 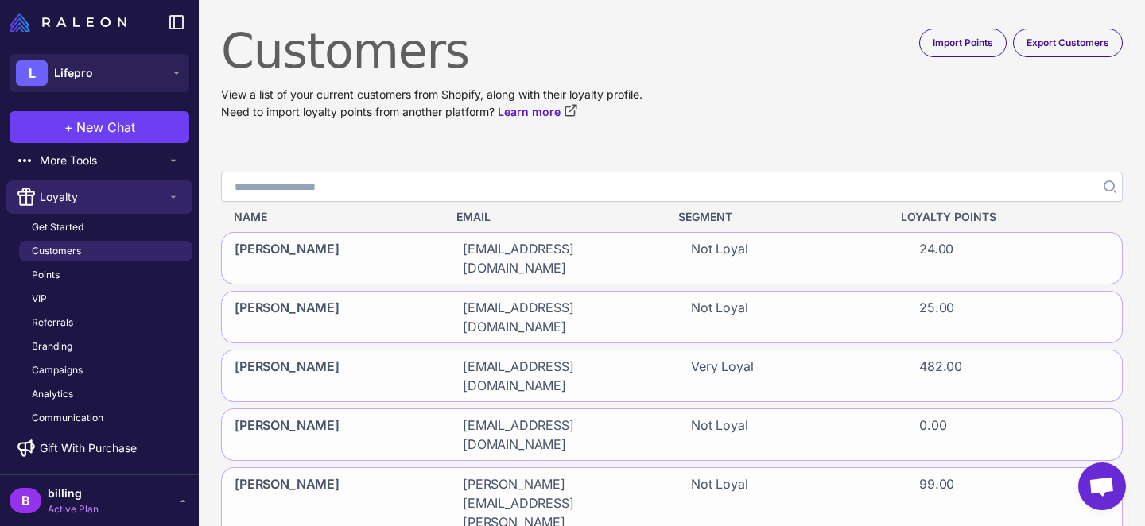 I want to click on span: 24.00, so click(x=936, y=258).